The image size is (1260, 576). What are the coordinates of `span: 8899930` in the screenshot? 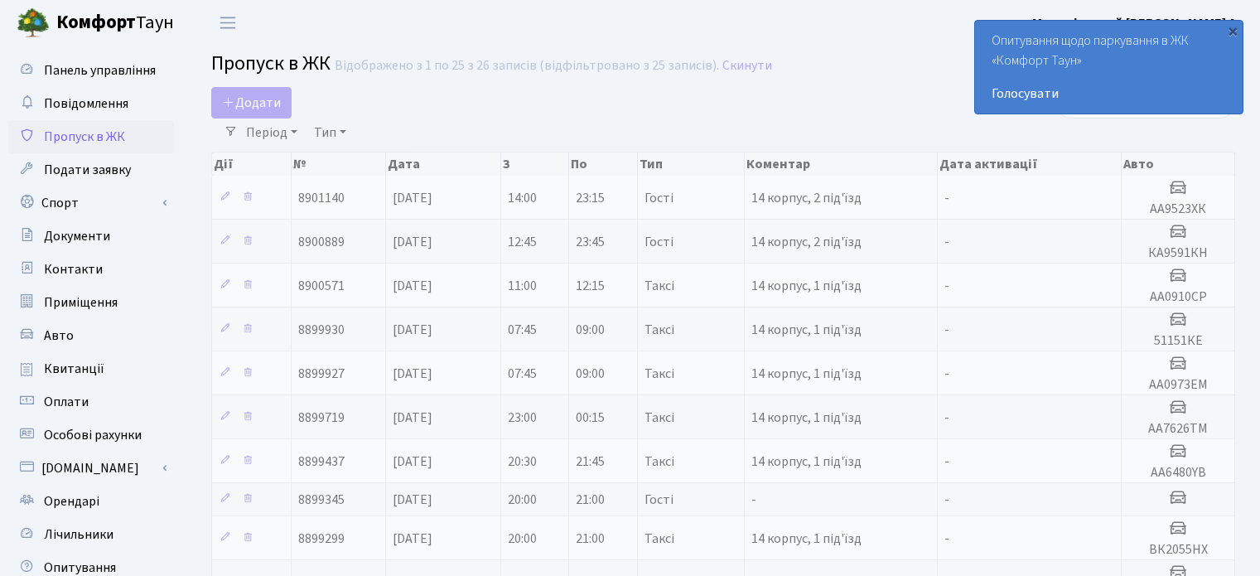 It's located at (322, 330).